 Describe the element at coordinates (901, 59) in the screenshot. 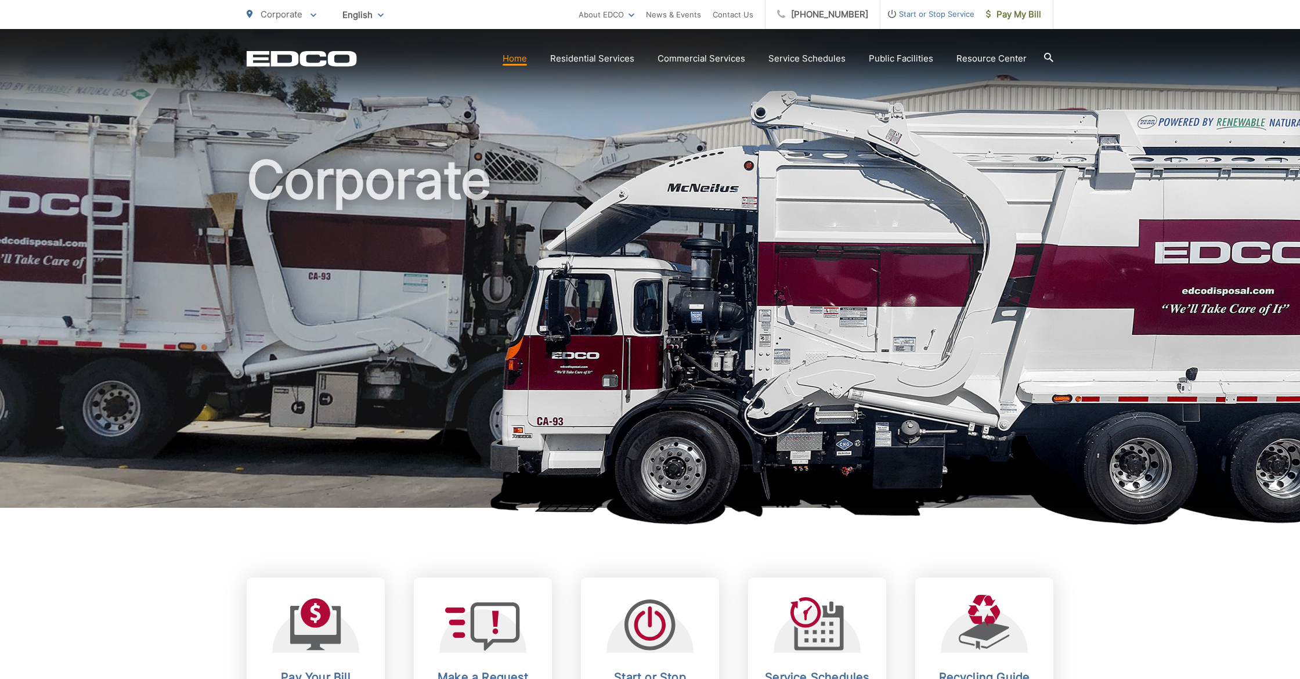

I see `a: Public Facilities` at that location.